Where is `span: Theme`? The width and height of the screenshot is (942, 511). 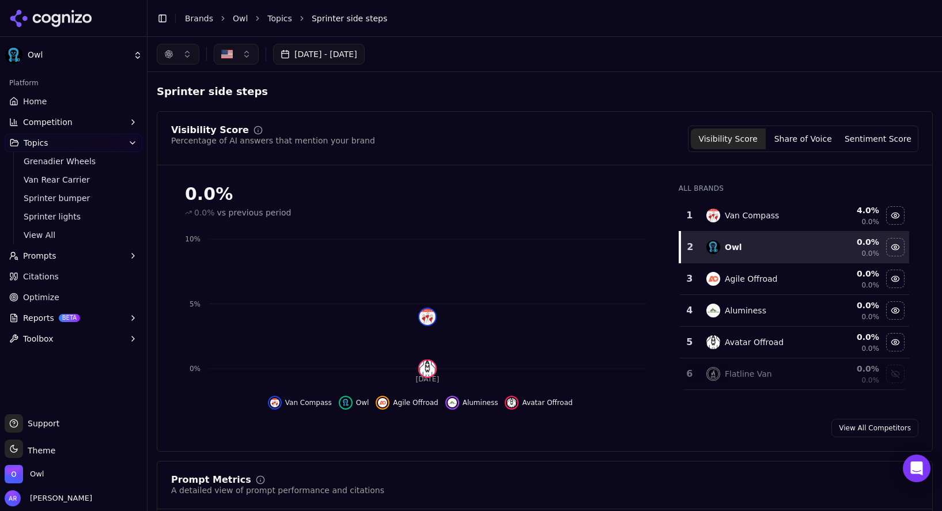
span: Theme is located at coordinates (39, 450).